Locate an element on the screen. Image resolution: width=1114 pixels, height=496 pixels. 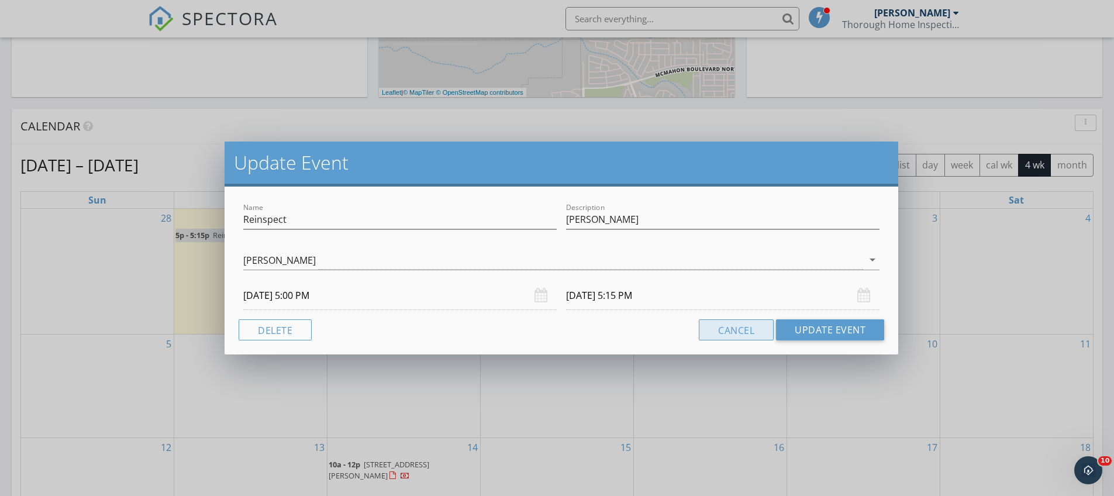
button: Cancel is located at coordinates (736, 330).